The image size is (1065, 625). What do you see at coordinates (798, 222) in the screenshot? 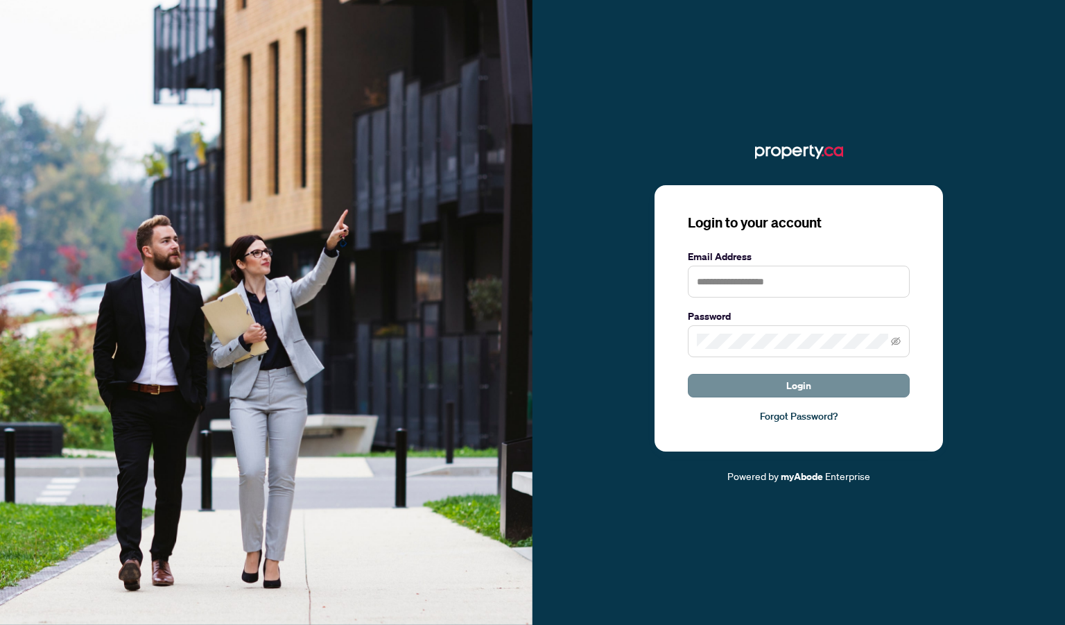
I see `h3: Login to your account` at bounding box center [798, 222].